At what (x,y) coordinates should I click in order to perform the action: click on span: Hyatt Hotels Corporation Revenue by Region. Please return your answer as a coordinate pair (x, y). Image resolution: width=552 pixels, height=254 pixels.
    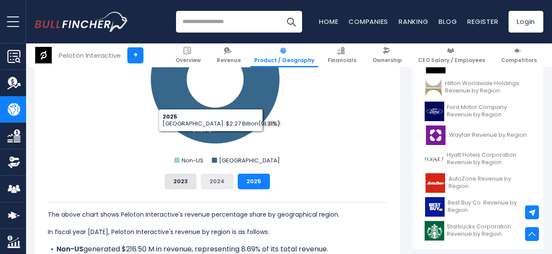
    Looking at the image, I should click on (489, 159).